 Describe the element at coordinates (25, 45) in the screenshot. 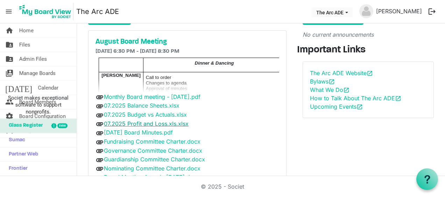

I see `span: Files` at that location.